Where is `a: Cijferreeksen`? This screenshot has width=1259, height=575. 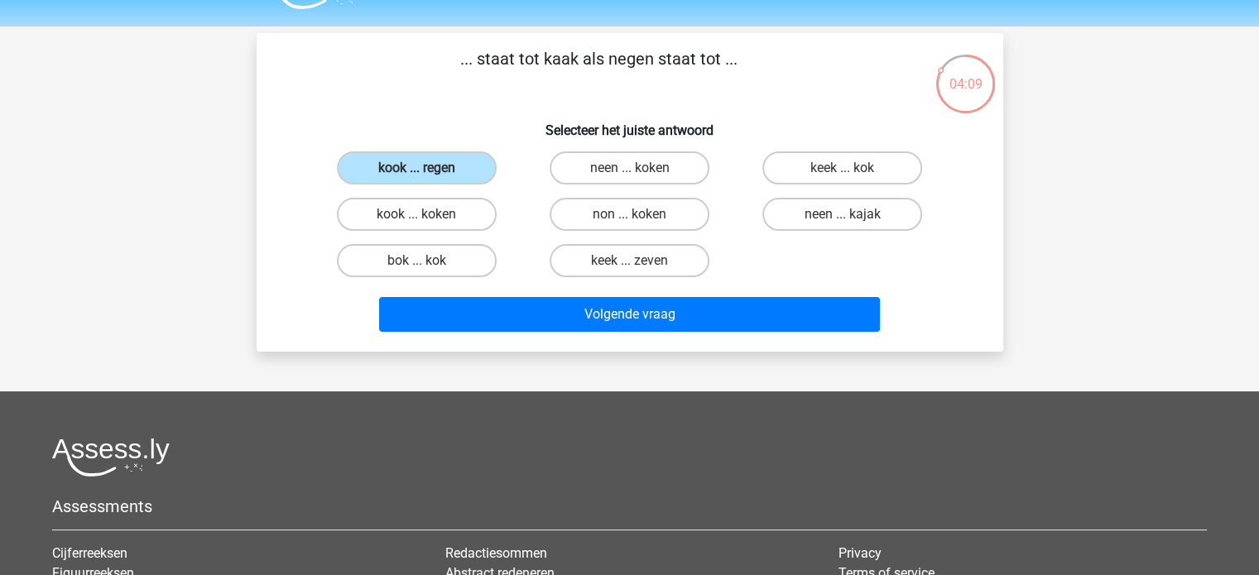
a: Cijferreeksen is located at coordinates (89, 553).